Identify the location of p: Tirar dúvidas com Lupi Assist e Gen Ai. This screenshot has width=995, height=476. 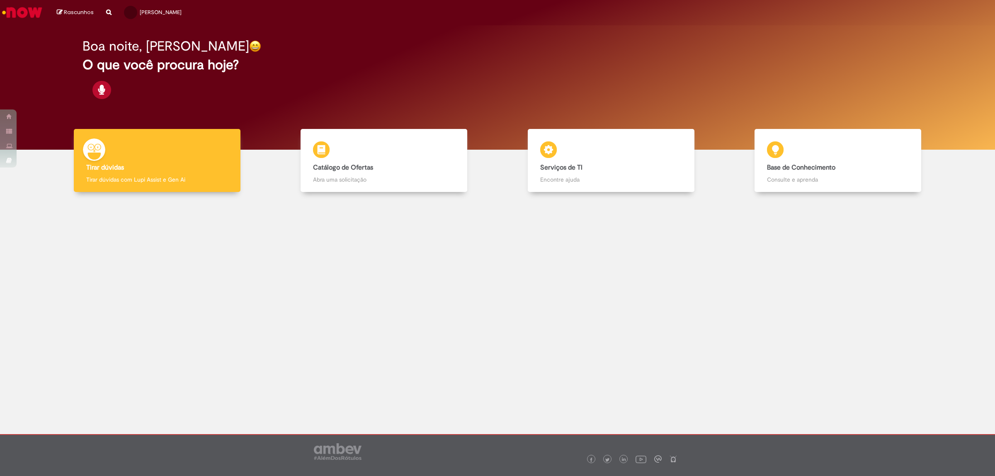
(157, 180).